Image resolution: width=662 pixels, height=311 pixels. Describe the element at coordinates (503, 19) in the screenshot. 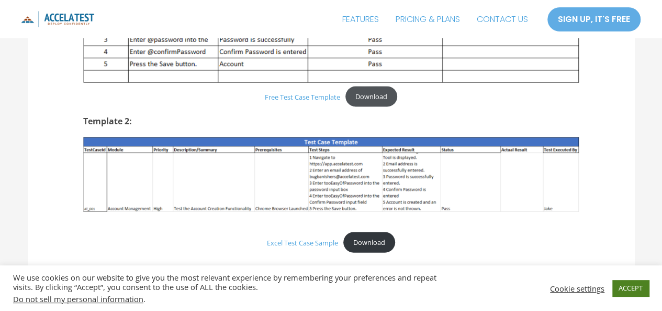

I see `a: CONTACT US` at that location.